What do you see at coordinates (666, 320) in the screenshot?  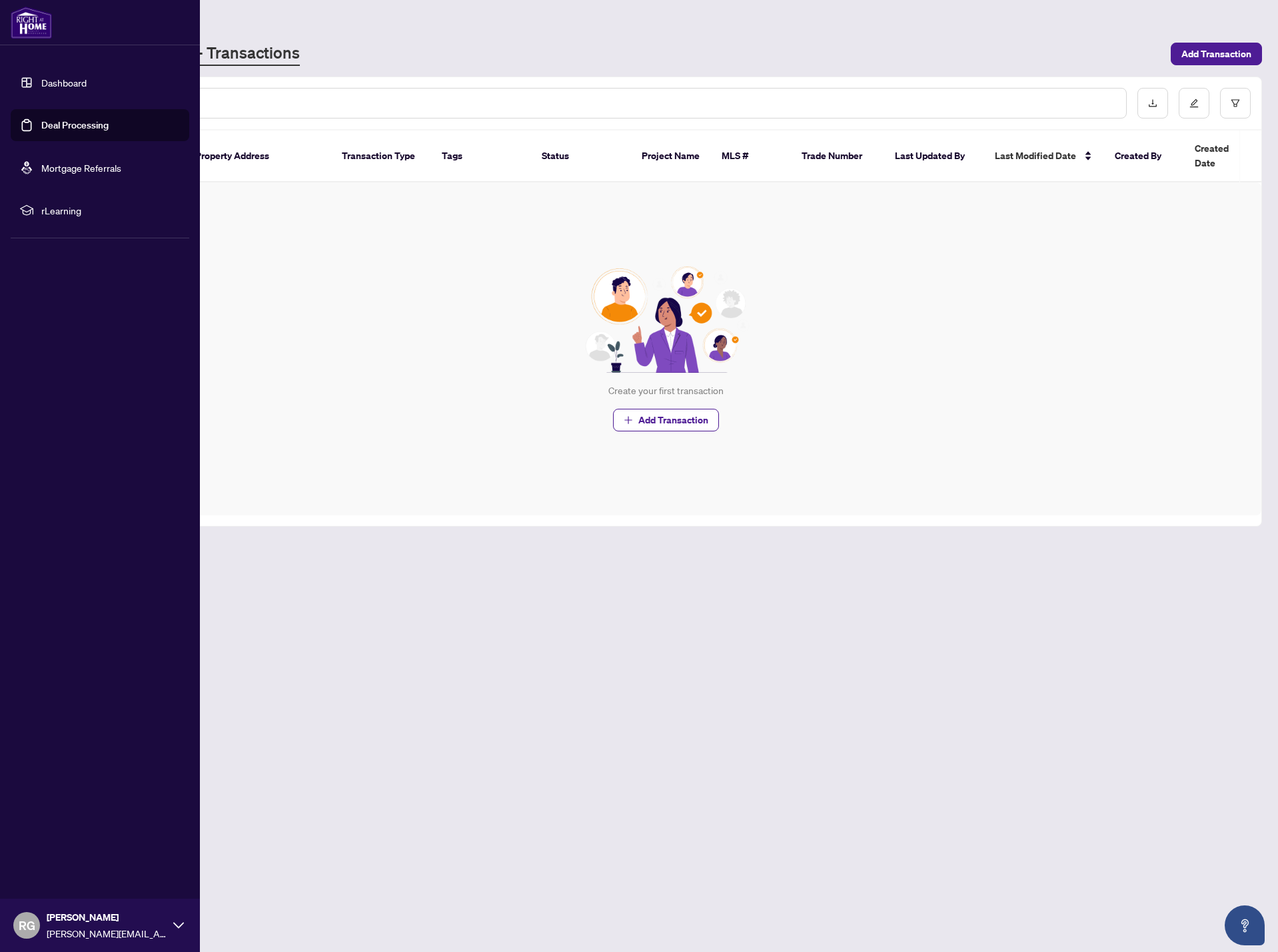 I see `img: Null State Icon` at bounding box center [666, 320].